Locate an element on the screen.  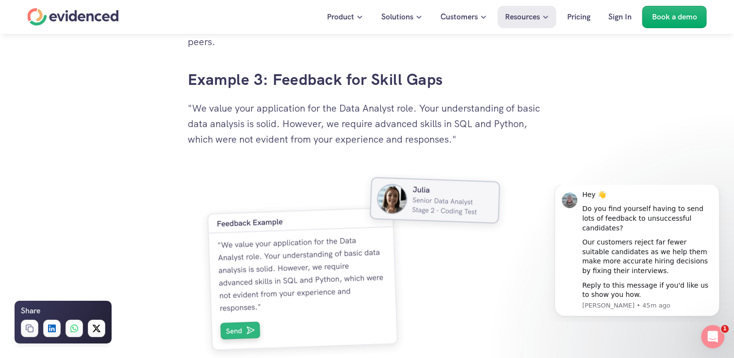
div: Our customers reject far fewer suitable candidates as we help them make more accurate hiring deci... is located at coordinates (107, 72).